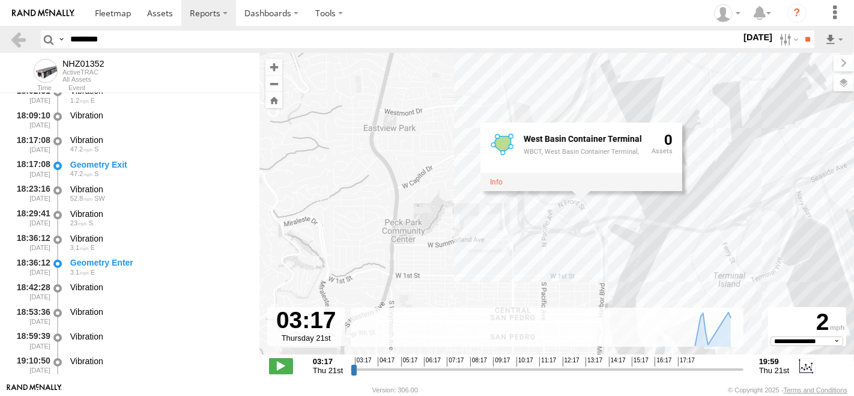 The width and height of the screenshot is (854, 396). What do you see at coordinates (83, 64) in the screenshot?
I see `div: NHZ01352 - View Asset History` at bounding box center [83, 64].